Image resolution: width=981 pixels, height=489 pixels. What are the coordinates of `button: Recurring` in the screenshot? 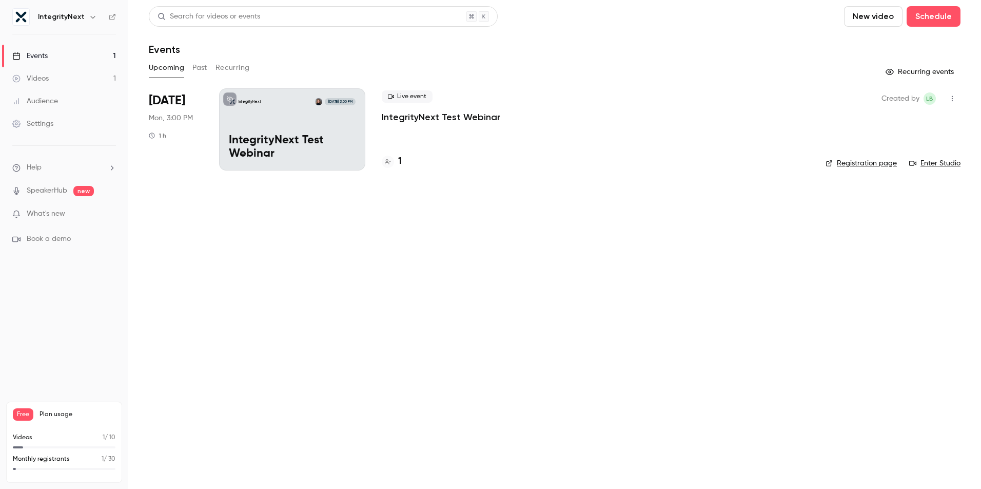 It's located at (233, 68).